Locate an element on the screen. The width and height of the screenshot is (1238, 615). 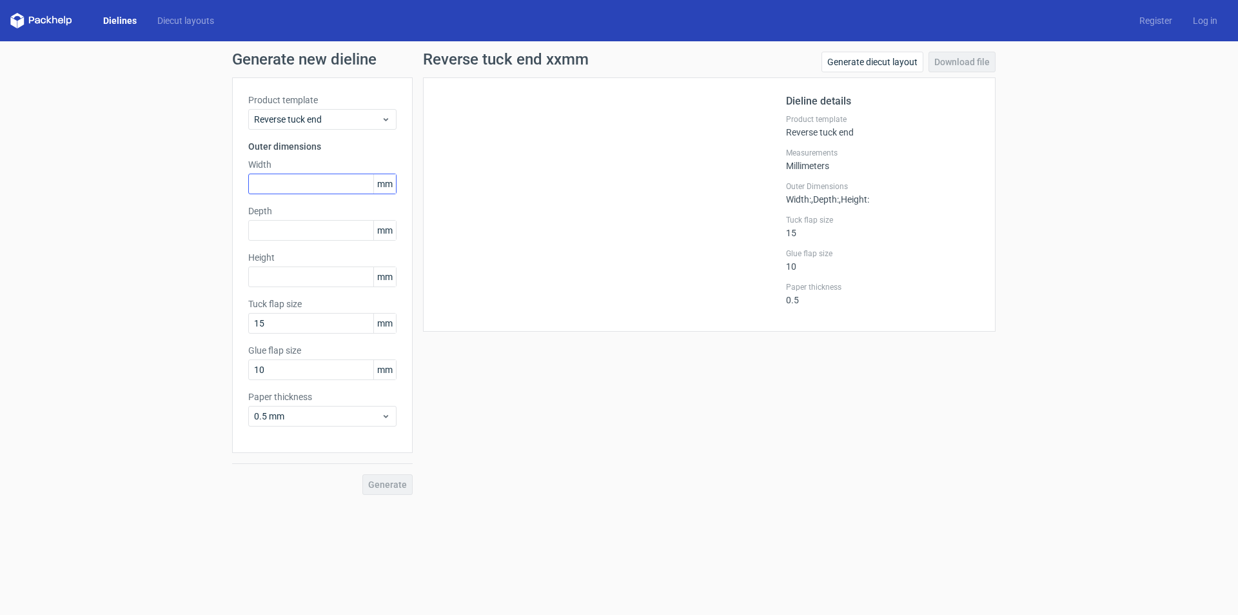
h1: Generate new dieline is located at coordinates (619, 59).